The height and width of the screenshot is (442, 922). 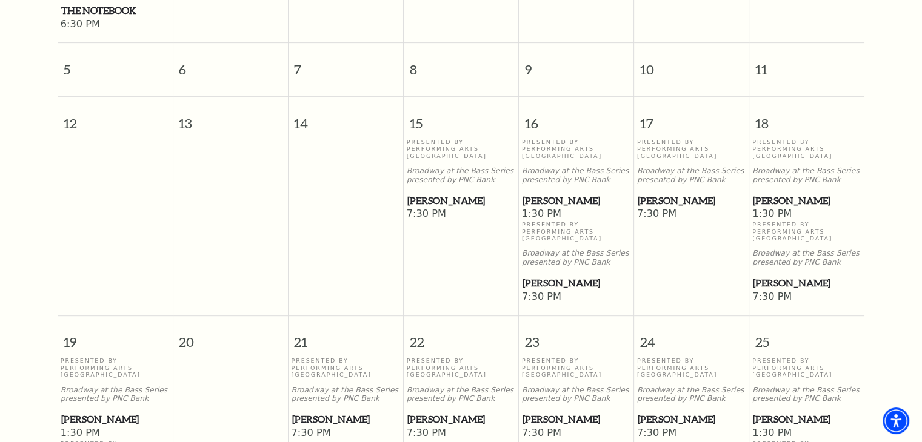 I want to click on span: The Notebook, so click(x=115, y=10).